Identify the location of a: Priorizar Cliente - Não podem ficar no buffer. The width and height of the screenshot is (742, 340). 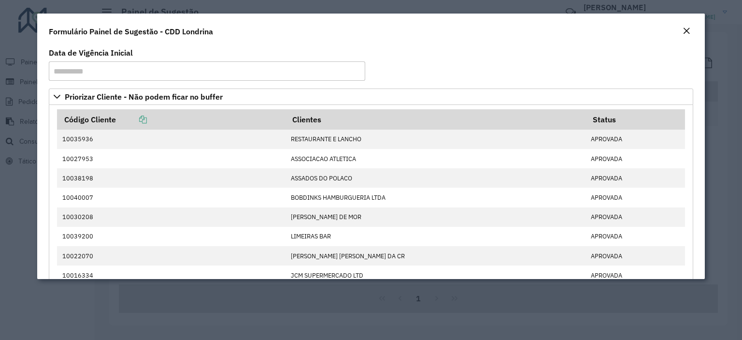
(371, 97).